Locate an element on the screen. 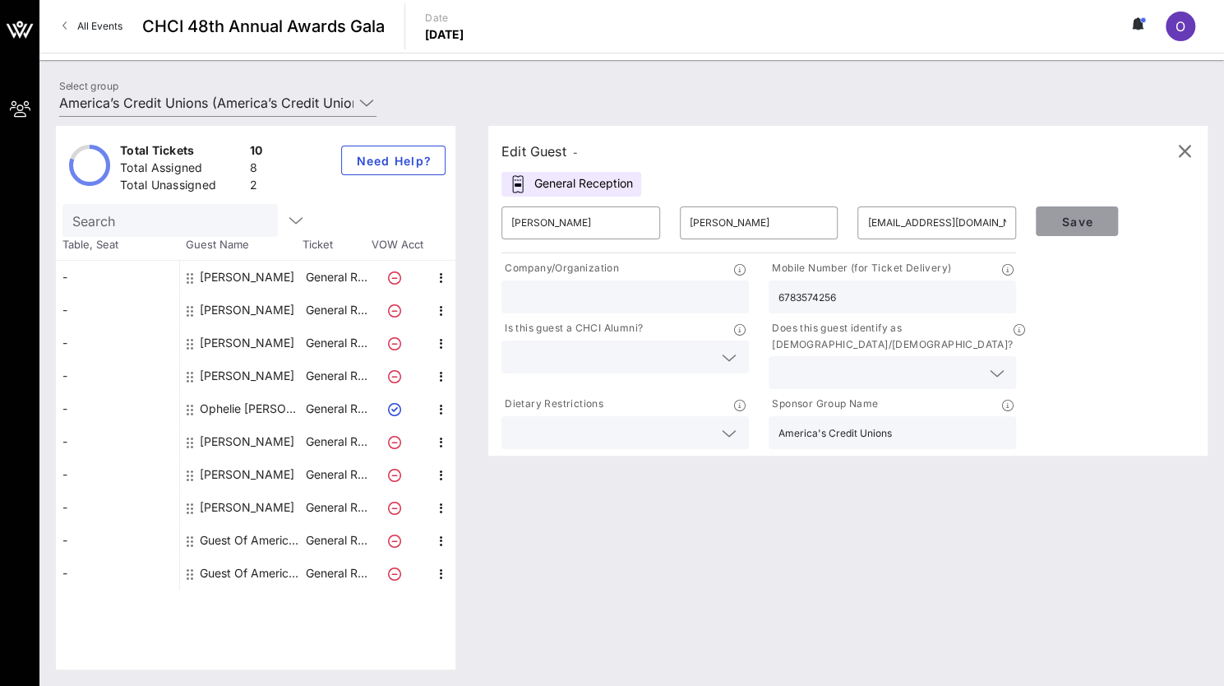 Image resolution: width=1224 pixels, height=686 pixels. div: Total Unassigned is located at coordinates (182, 187).